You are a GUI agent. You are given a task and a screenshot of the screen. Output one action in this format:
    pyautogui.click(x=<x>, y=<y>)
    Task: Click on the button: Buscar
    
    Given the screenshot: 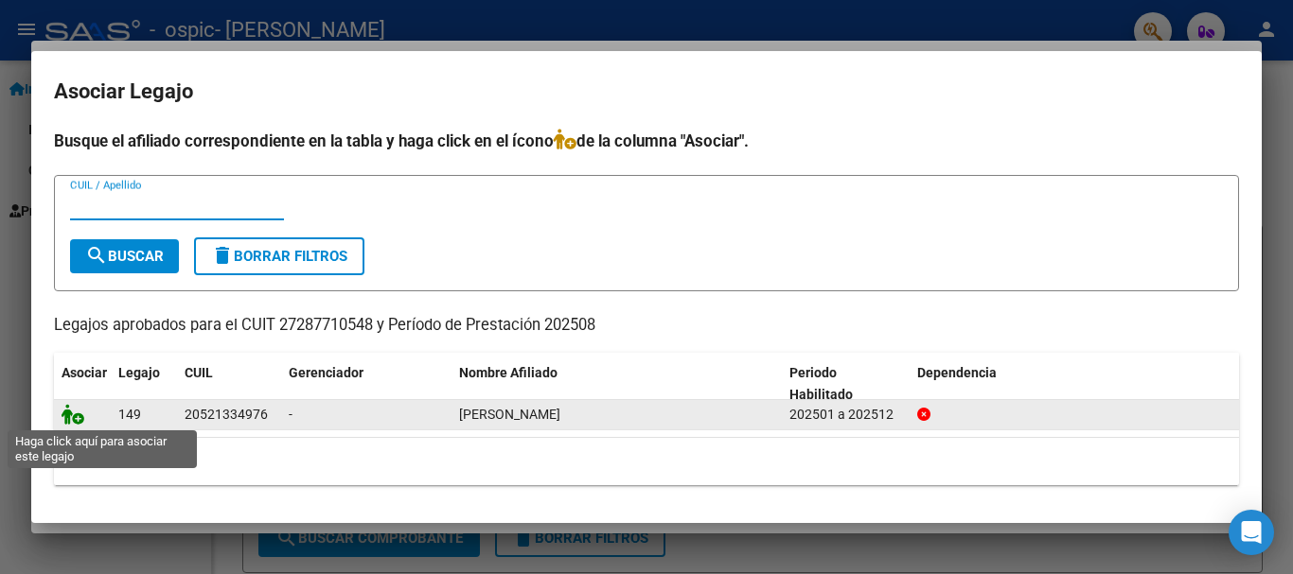 What is the action you would take?
    pyautogui.click(x=124, y=256)
    